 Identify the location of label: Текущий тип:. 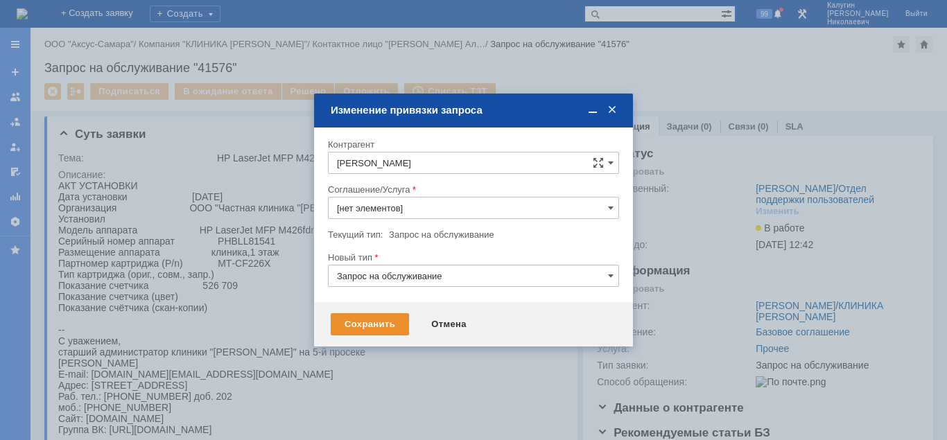
(355, 234).